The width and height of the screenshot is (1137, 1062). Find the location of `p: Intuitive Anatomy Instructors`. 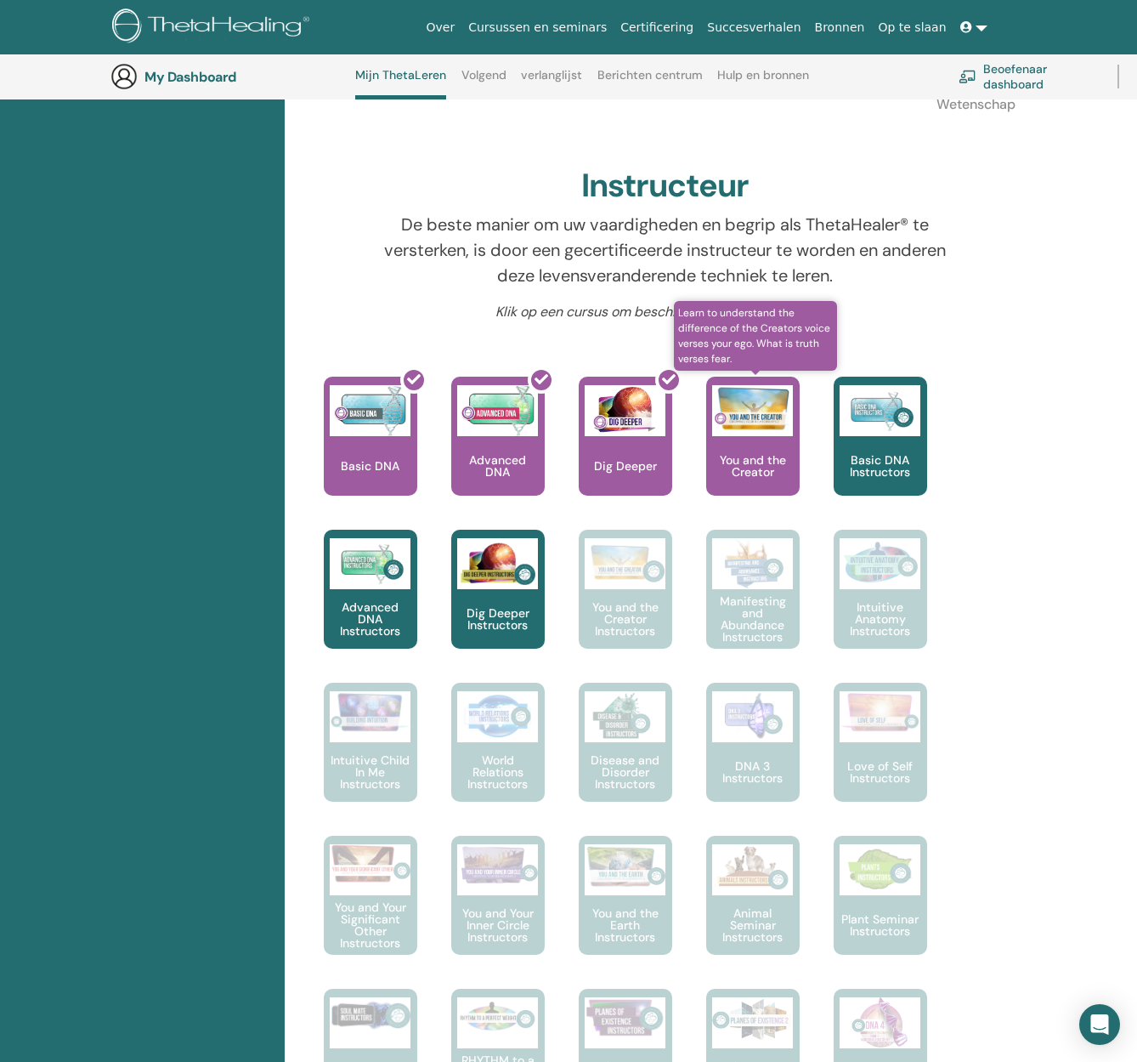

p: Intuitive Anatomy Instructors is located at coordinates (881, 619).